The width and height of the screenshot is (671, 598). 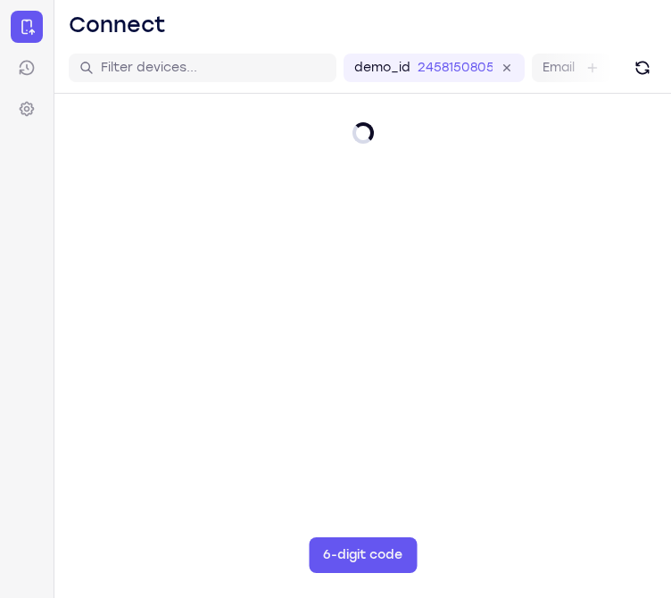 What do you see at coordinates (382, 68) in the screenshot?
I see `label: demo_id` at bounding box center [382, 68].